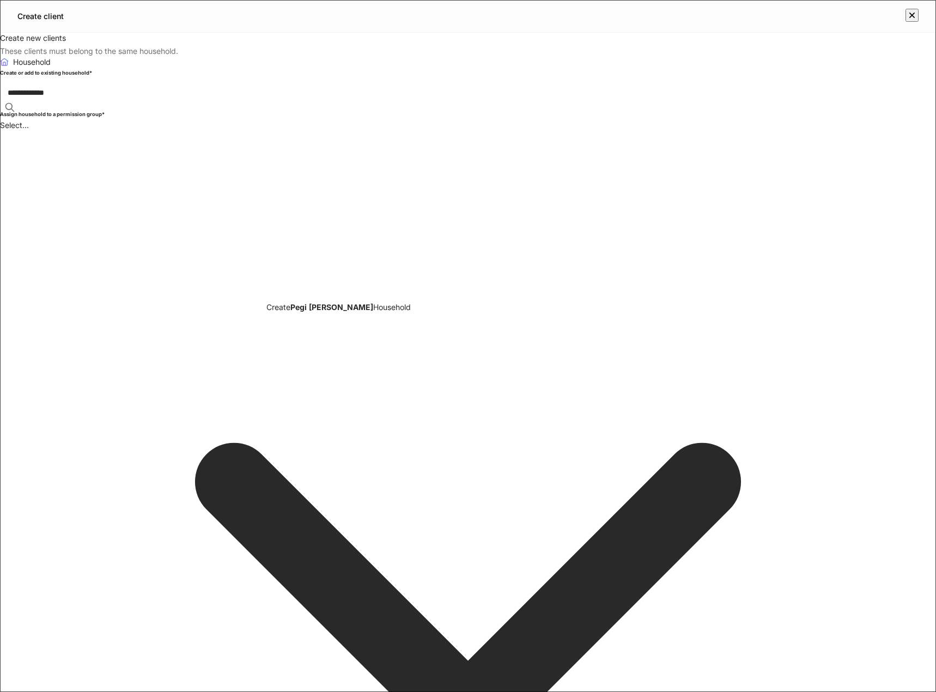 The width and height of the screenshot is (936, 692). What do you see at coordinates (40, 16) in the screenshot?
I see `h5: Create client` at bounding box center [40, 16].